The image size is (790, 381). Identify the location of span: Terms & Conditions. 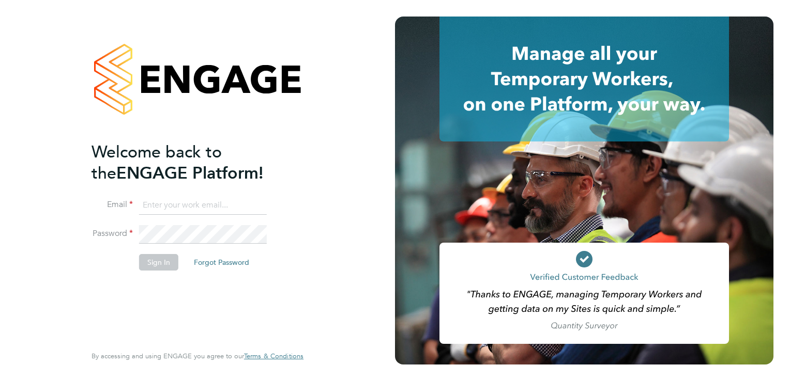
(273, 356).